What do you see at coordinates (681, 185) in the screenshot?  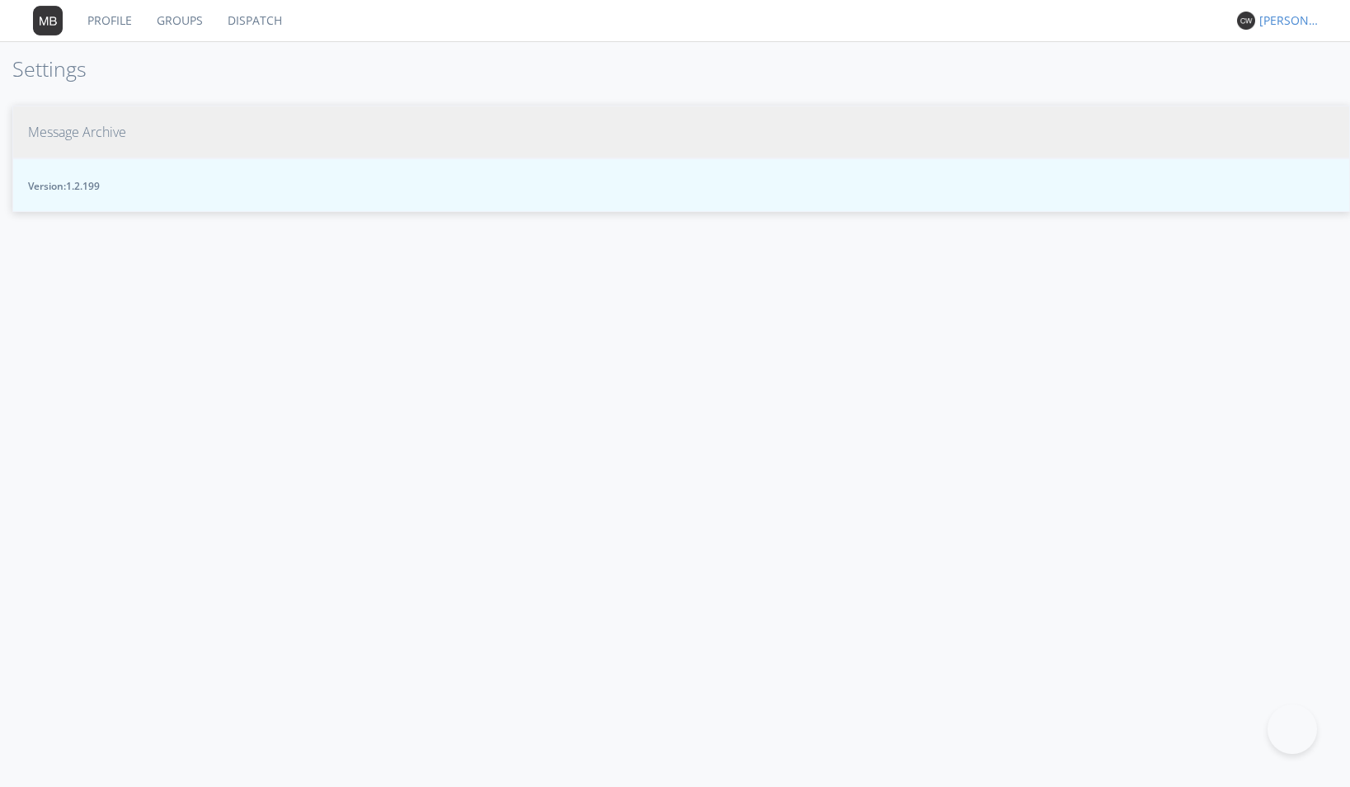 I see `button: Version:1.2.199` at bounding box center [681, 185].